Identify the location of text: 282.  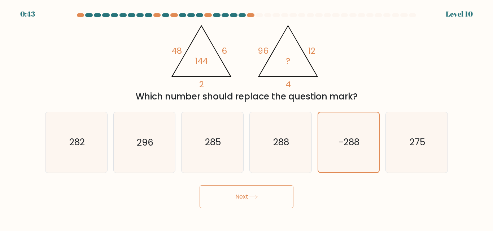
(77, 143).